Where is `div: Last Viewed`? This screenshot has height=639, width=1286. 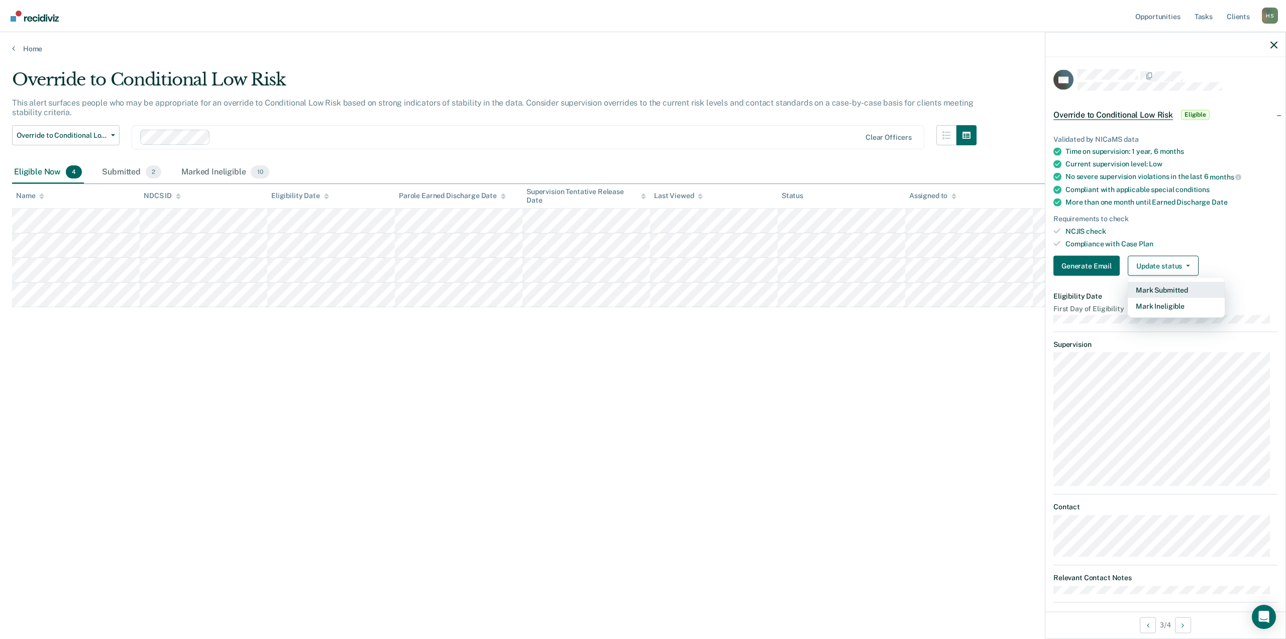
div: Last Viewed is located at coordinates (678, 195).